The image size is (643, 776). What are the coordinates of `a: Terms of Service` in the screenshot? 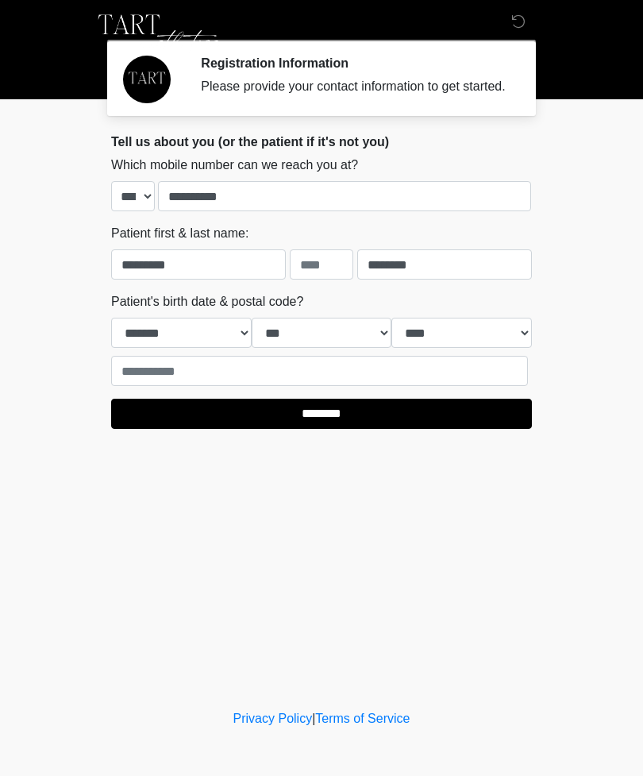 It's located at (362, 718).